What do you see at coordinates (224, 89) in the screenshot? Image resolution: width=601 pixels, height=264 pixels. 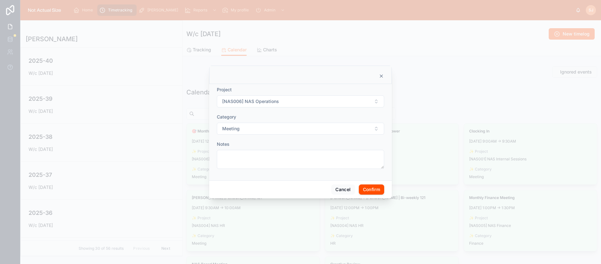 I see `span: Project` at bounding box center [224, 89].